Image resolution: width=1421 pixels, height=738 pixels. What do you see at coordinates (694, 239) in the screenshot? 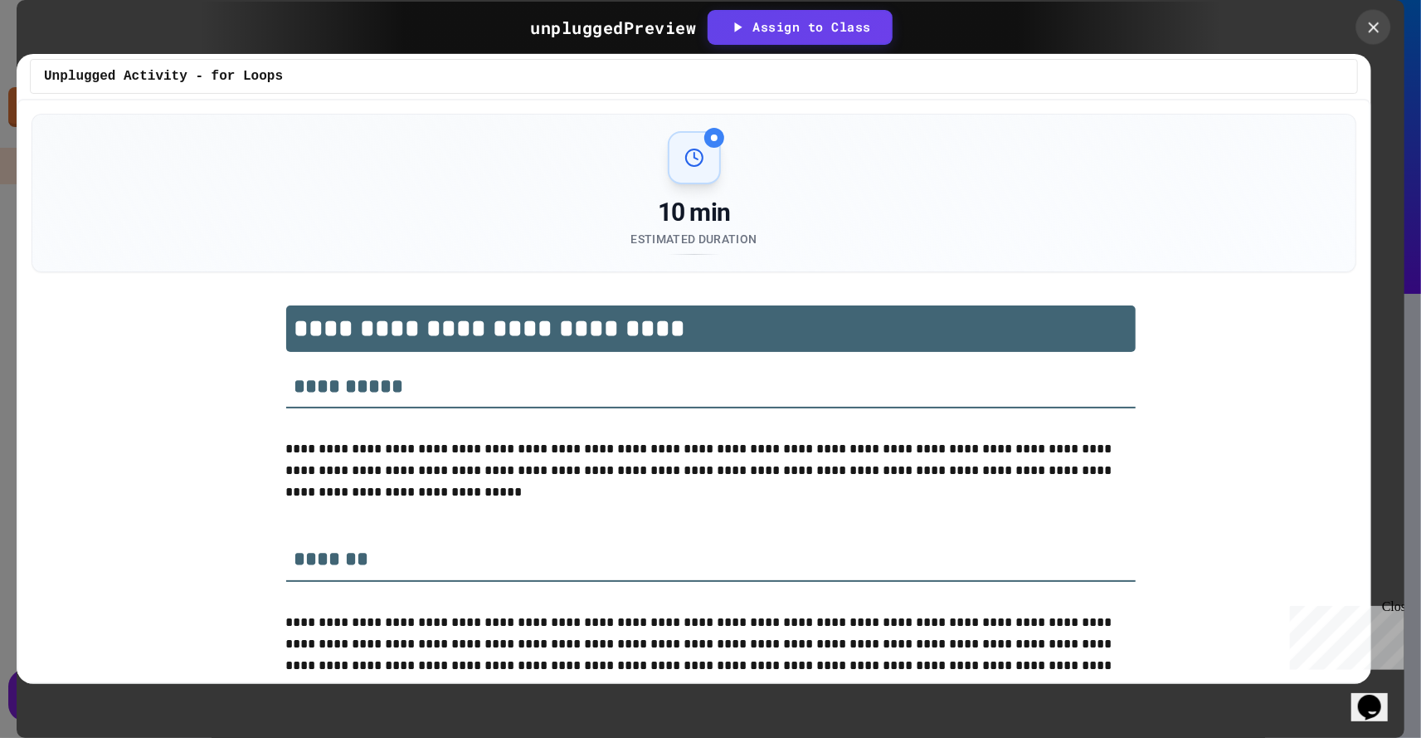
I see `div: Estimated Duration` at bounding box center [694, 239].